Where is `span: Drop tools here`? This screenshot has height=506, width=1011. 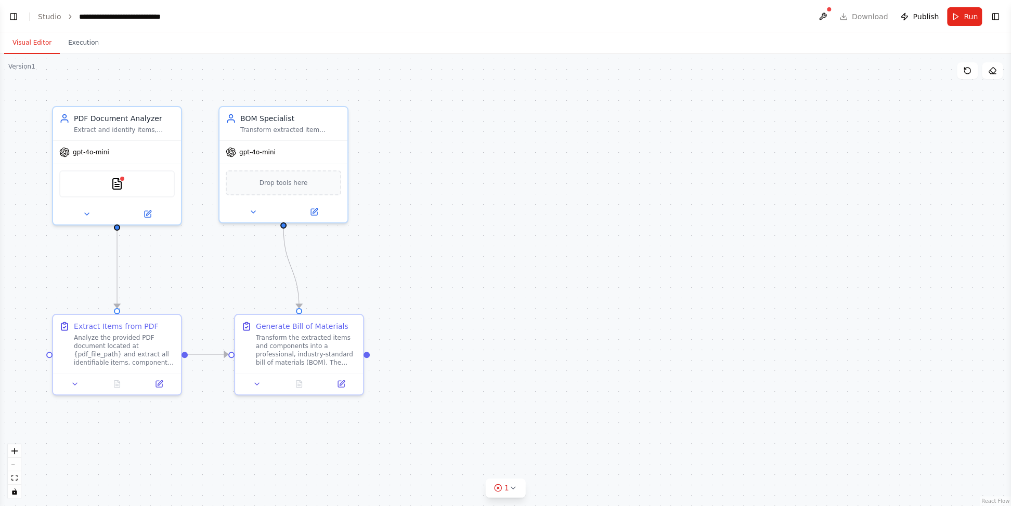
span: Drop tools here is located at coordinates (283, 183).